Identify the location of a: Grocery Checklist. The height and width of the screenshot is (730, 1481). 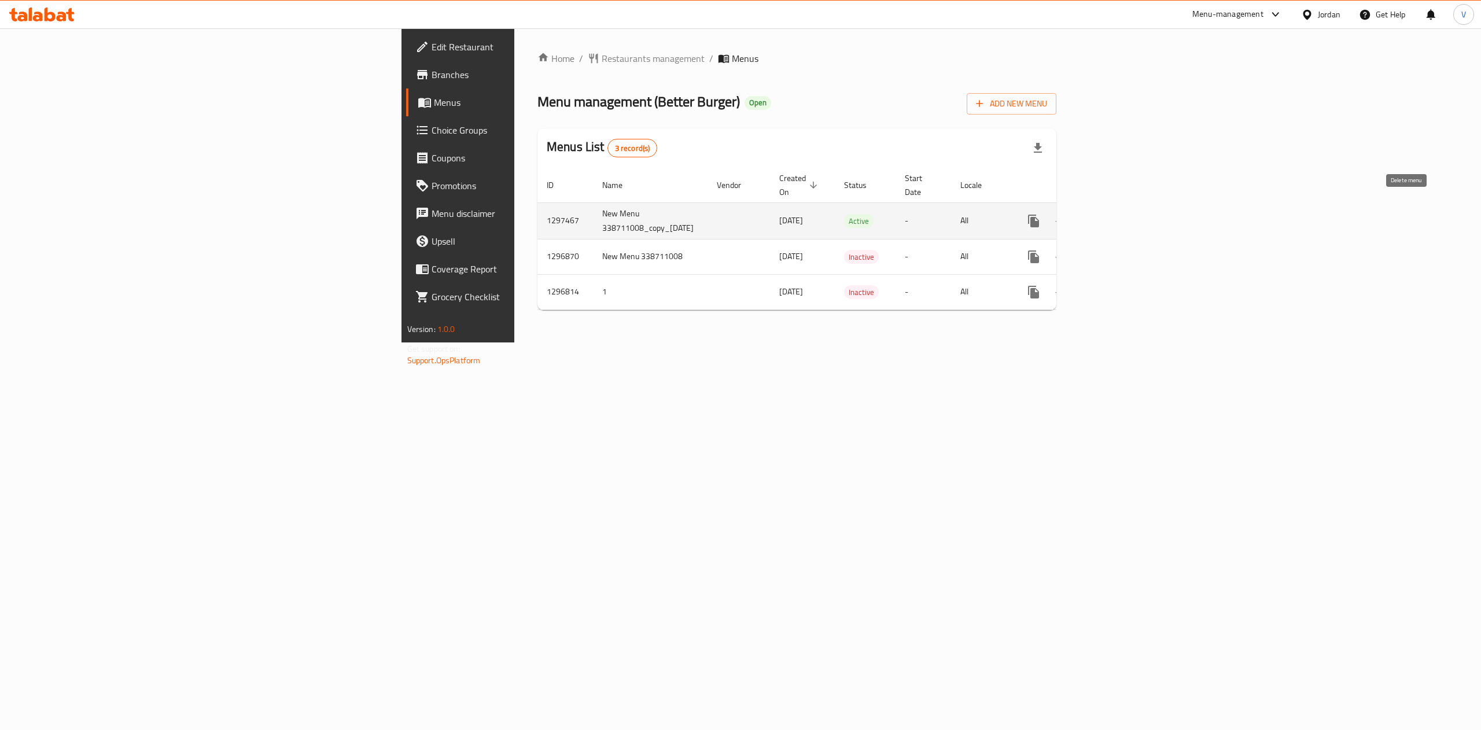
(528, 297).